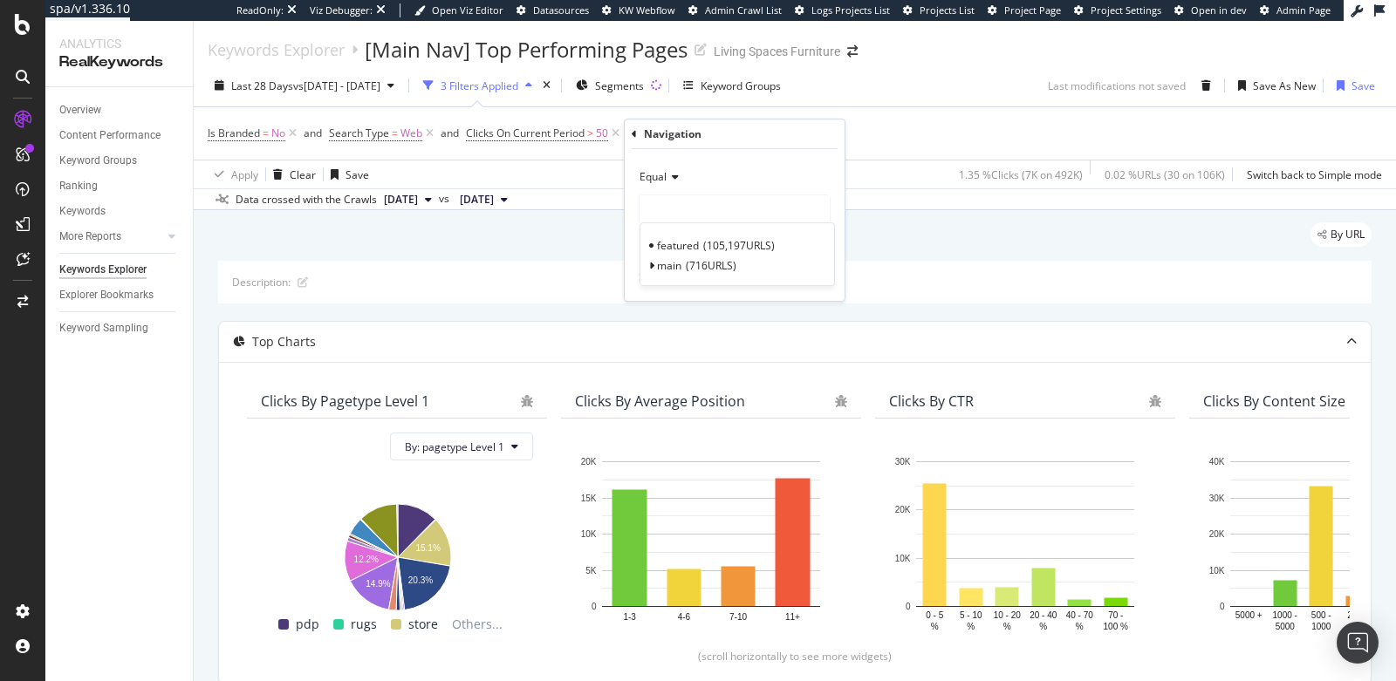 This screenshot has height=681, width=1396. What do you see at coordinates (850, 10) in the screenshot?
I see `span: Logs Projects List` at bounding box center [850, 10].